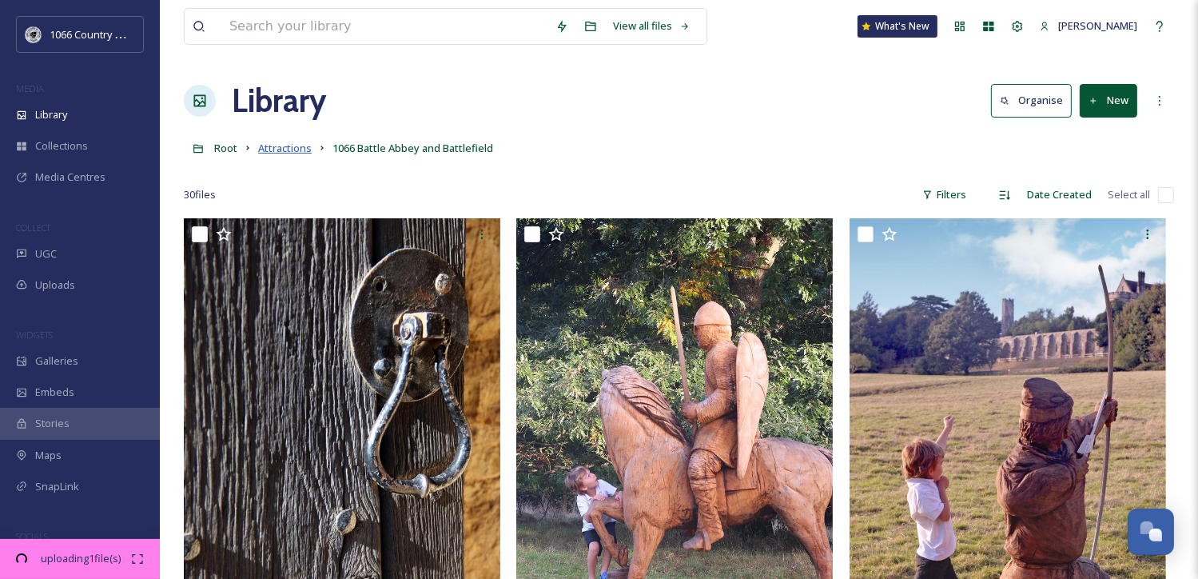 Image resolution: width=1198 pixels, height=579 pixels. Describe the element at coordinates (32, 535) in the screenshot. I see `span: SOCIALS` at that location.